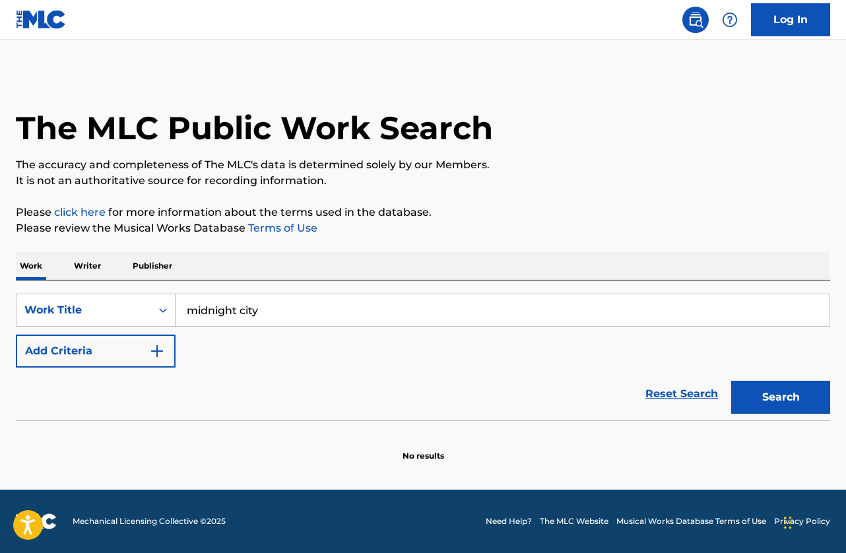 This screenshot has width=846, height=553. Describe the element at coordinates (149, 521) in the screenshot. I see `span: Mechanical Licensing Collective © 2025` at that location.